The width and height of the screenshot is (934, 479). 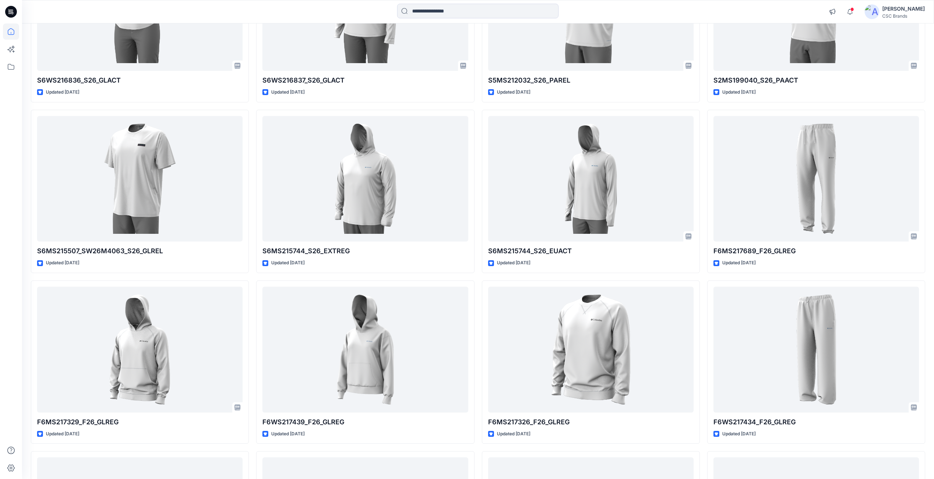 What do you see at coordinates (140, 422) in the screenshot?
I see `p: F6MS217329_F26_GLREG` at bounding box center [140, 422].